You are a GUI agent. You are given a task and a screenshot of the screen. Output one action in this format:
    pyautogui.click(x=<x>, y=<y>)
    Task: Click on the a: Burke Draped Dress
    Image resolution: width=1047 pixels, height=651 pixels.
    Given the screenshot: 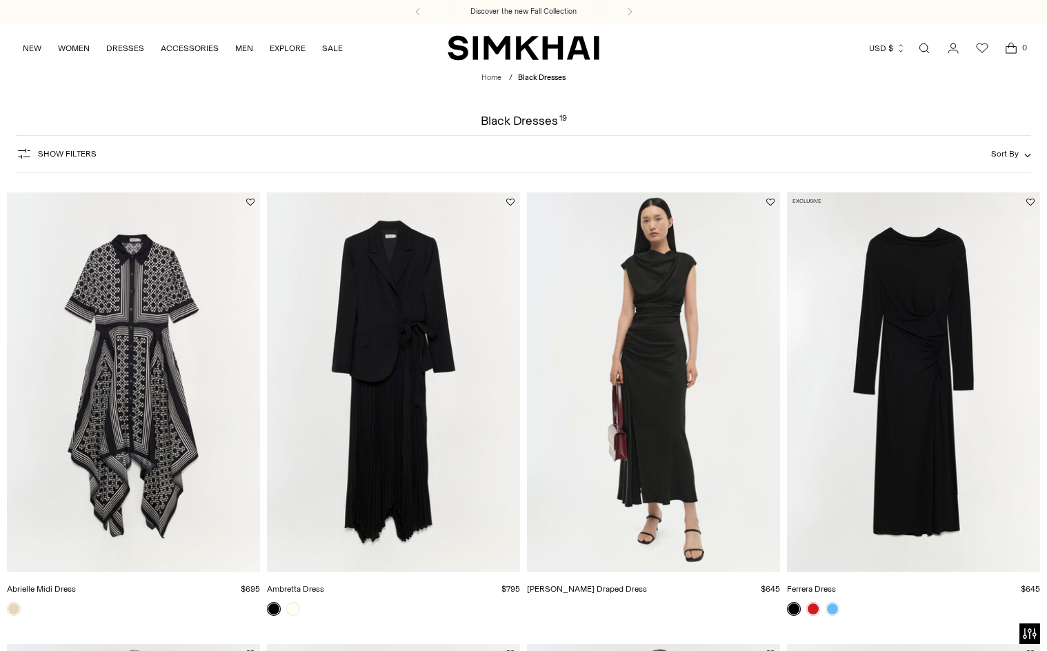 What is the action you would take?
    pyautogui.click(x=653, y=382)
    